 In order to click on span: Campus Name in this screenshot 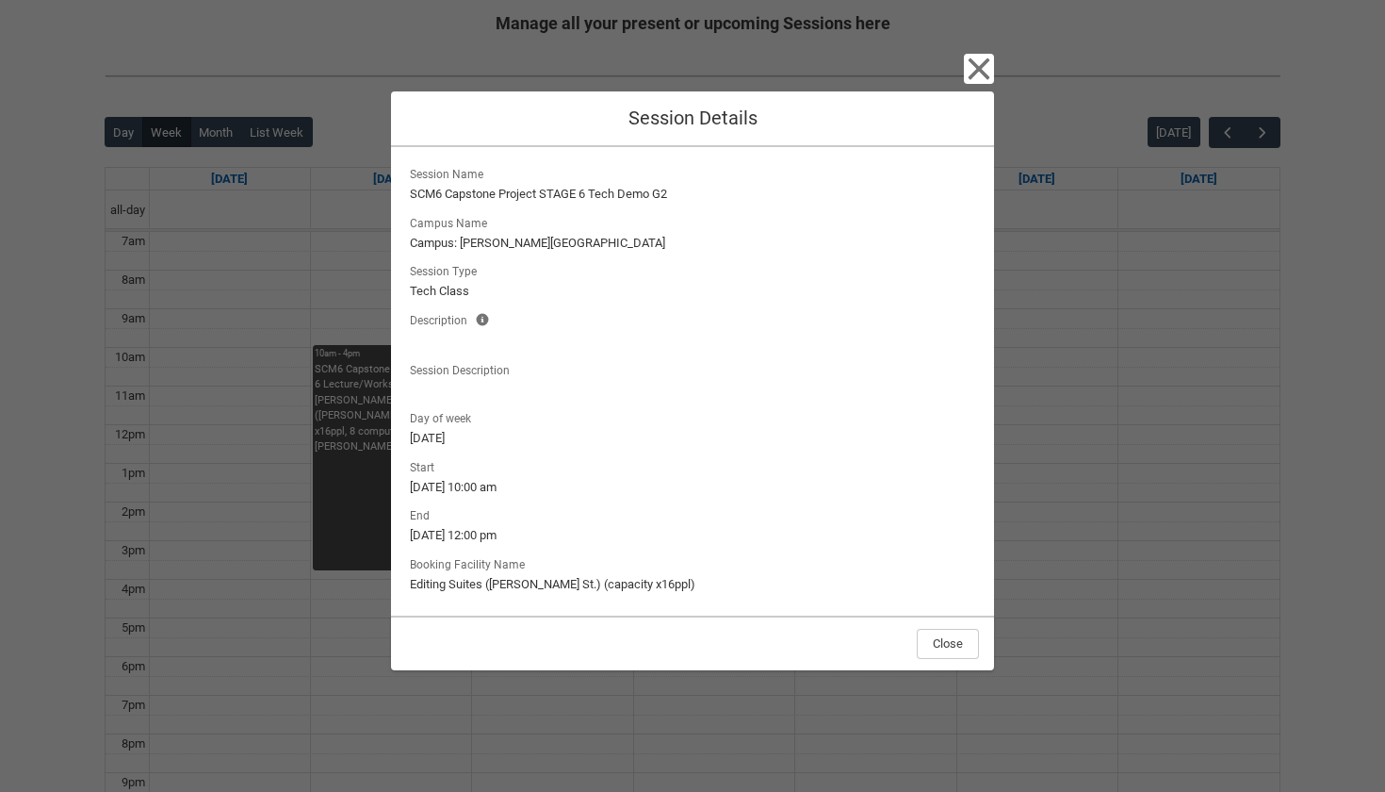, I will do `click(452, 221)`.